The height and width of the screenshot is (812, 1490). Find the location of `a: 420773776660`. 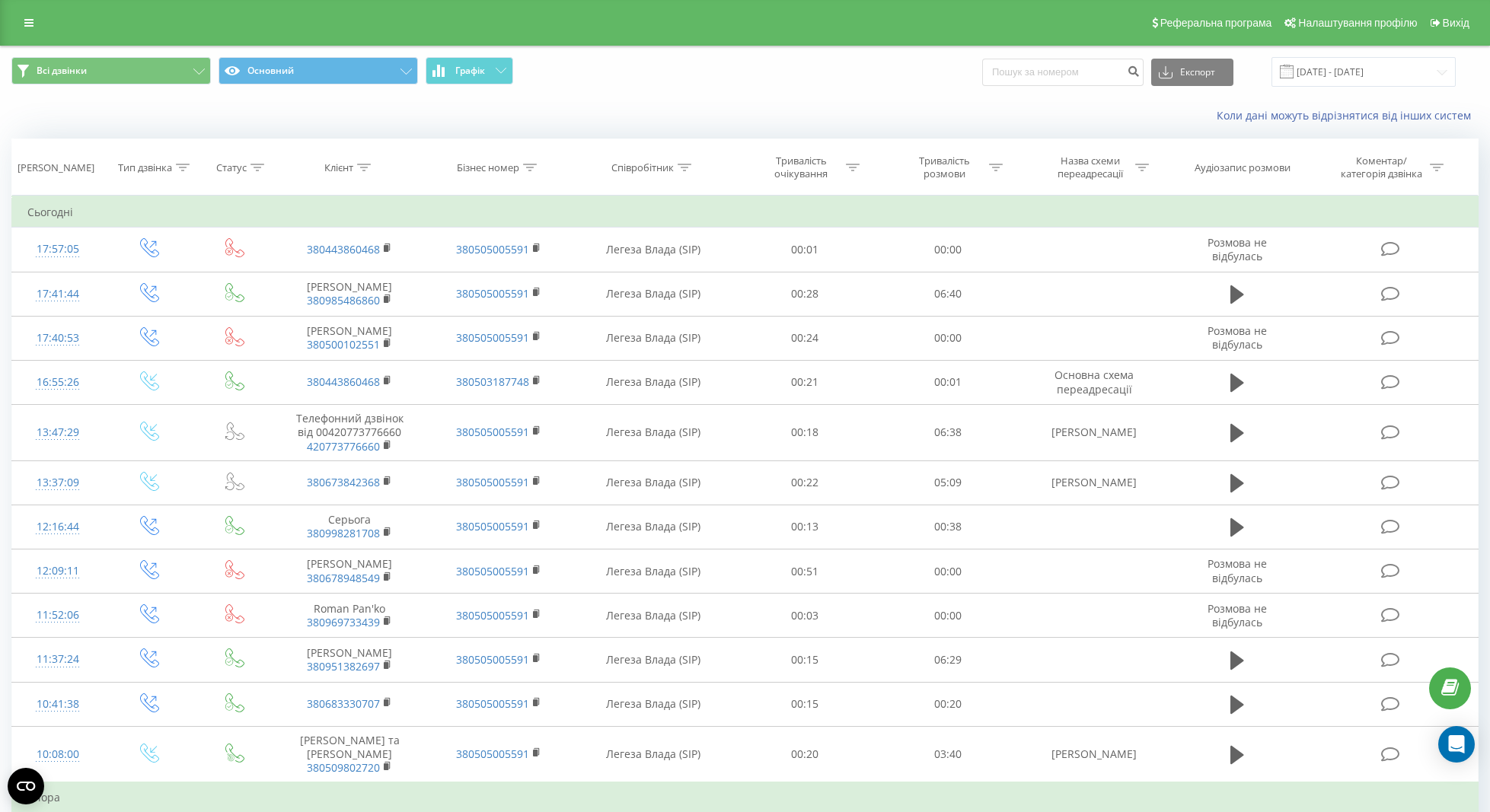

a: 420773776660 is located at coordinates (343, 446).